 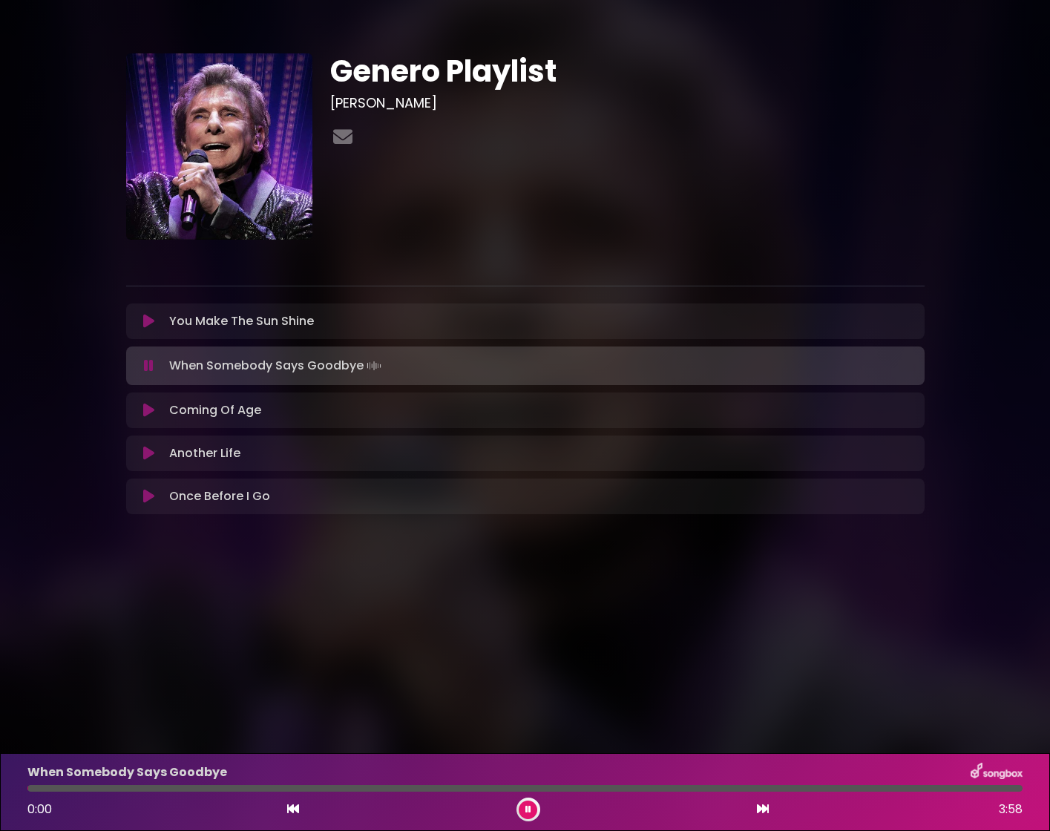 What do you see at coordinates (374, 366) in the screenshot?
I see `img: waveform4.gif` at bounding box center [374, 366].